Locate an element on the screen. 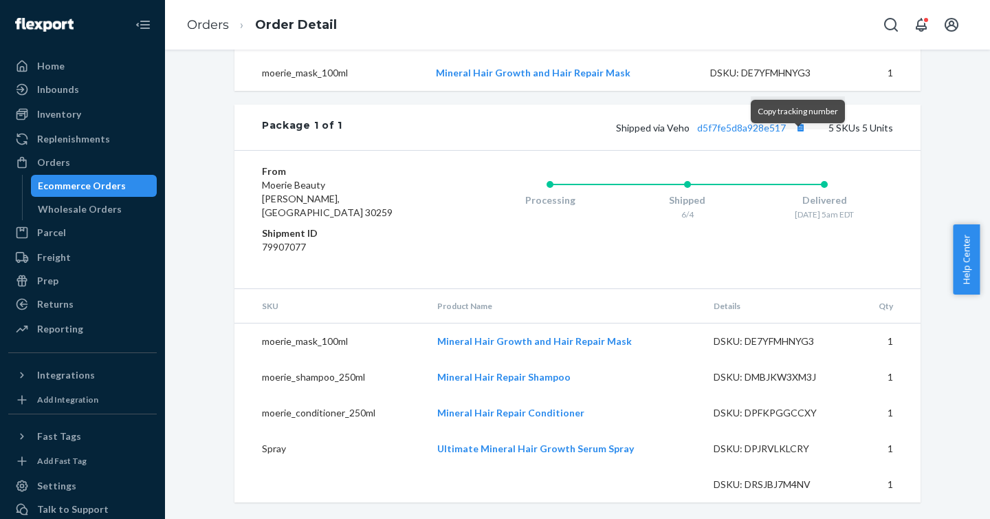  a: Order Detail is located at coordinates (296, 25).